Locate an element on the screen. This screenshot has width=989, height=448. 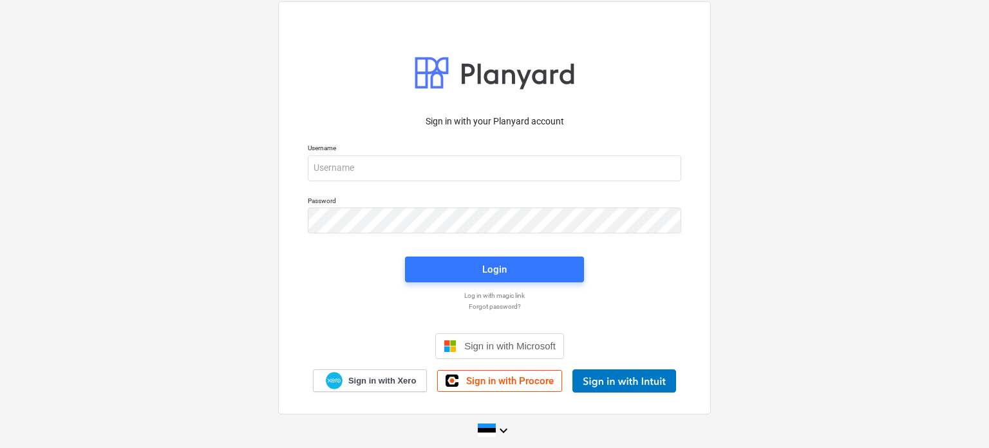
p: Username is located at coordinates (495, 149).